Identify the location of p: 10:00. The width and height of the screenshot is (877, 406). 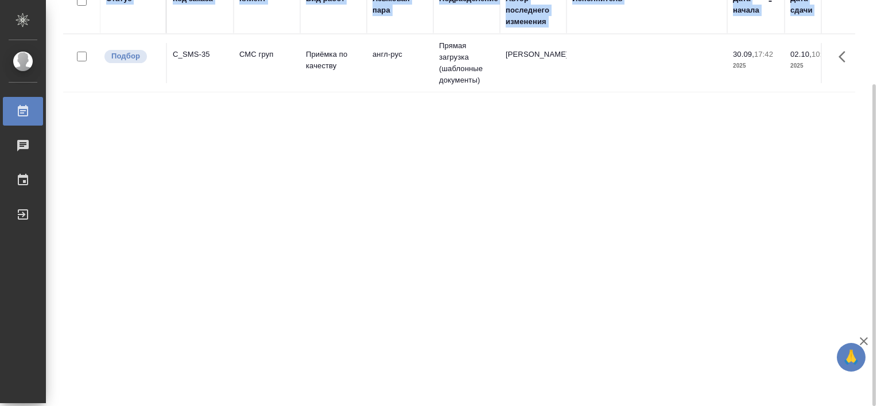
(821, 54).